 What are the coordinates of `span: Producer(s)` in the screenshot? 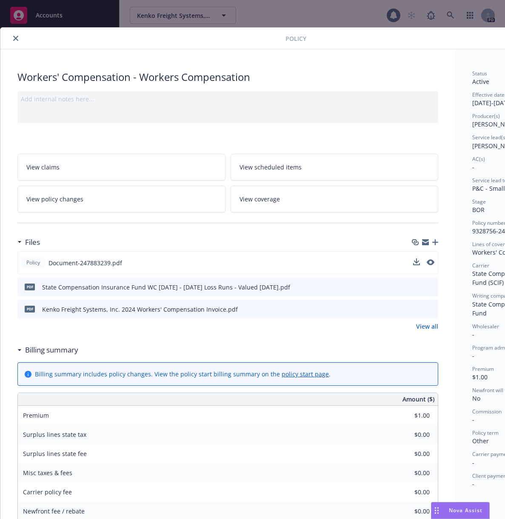 It's located at (486, 116).